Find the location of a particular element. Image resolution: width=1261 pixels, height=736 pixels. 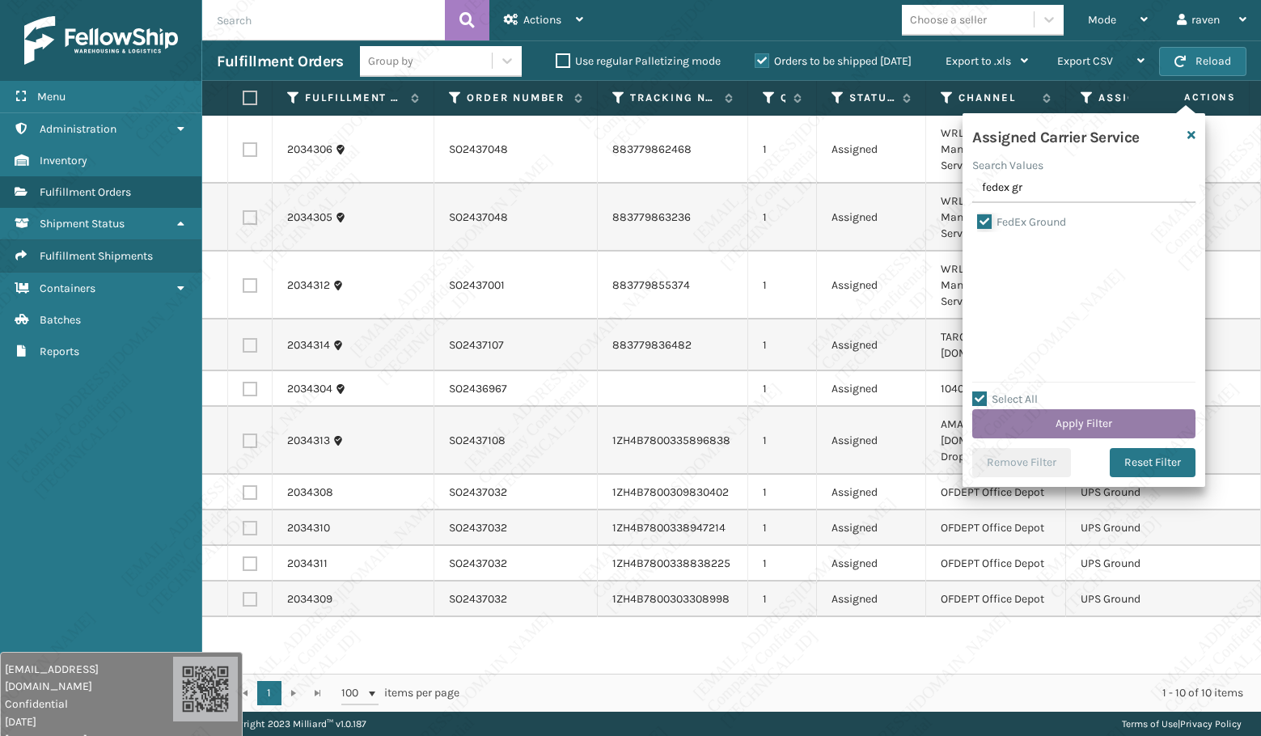

a: 883779862468 is located at coordinates (652, 149).